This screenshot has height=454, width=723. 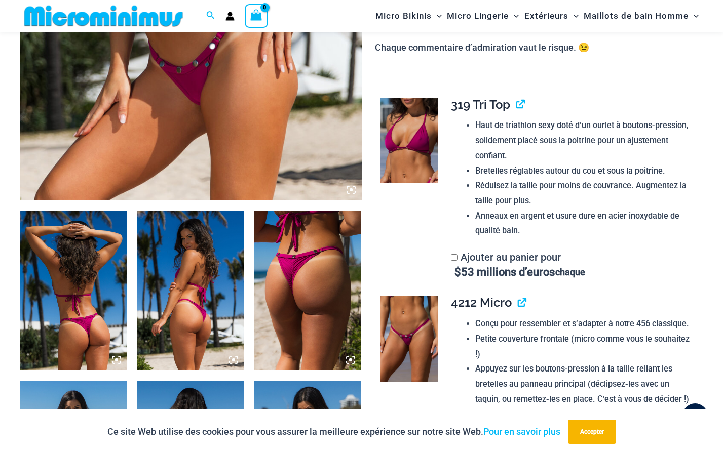 What do you see at coordinates (103, 16) in the screenshot?
I see `img: MM SHOP LOGO FLAT` at bounding box center [103, 16].